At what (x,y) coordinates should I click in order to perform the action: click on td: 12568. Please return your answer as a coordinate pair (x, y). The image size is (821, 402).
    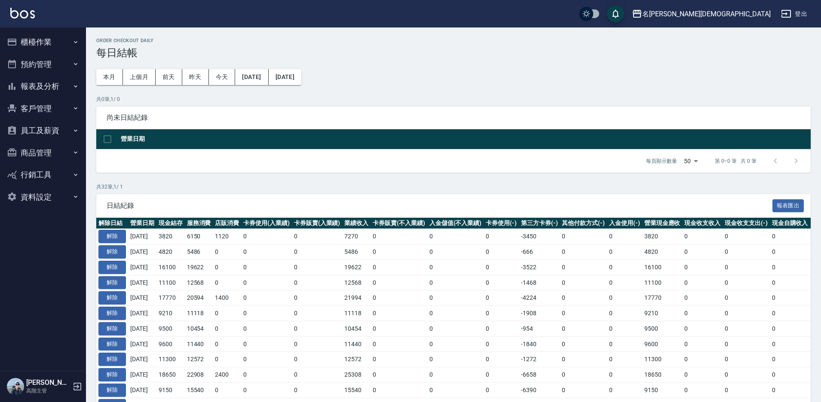
    Looking at the image, I should click on (356, 283).